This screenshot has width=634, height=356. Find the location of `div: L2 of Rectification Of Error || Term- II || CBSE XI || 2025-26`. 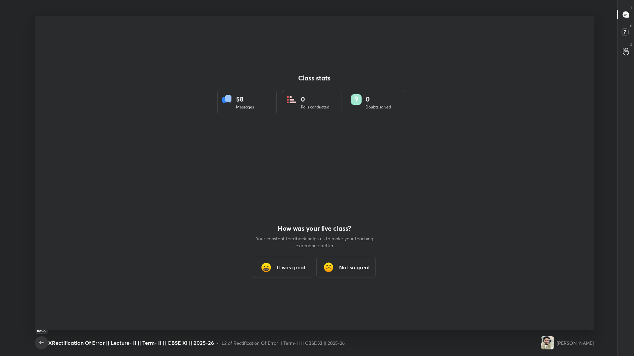

div: L2 of Rectification Of Error || Term- II || CBSE XI || 2025-26 is located at coordinates (283, 343).